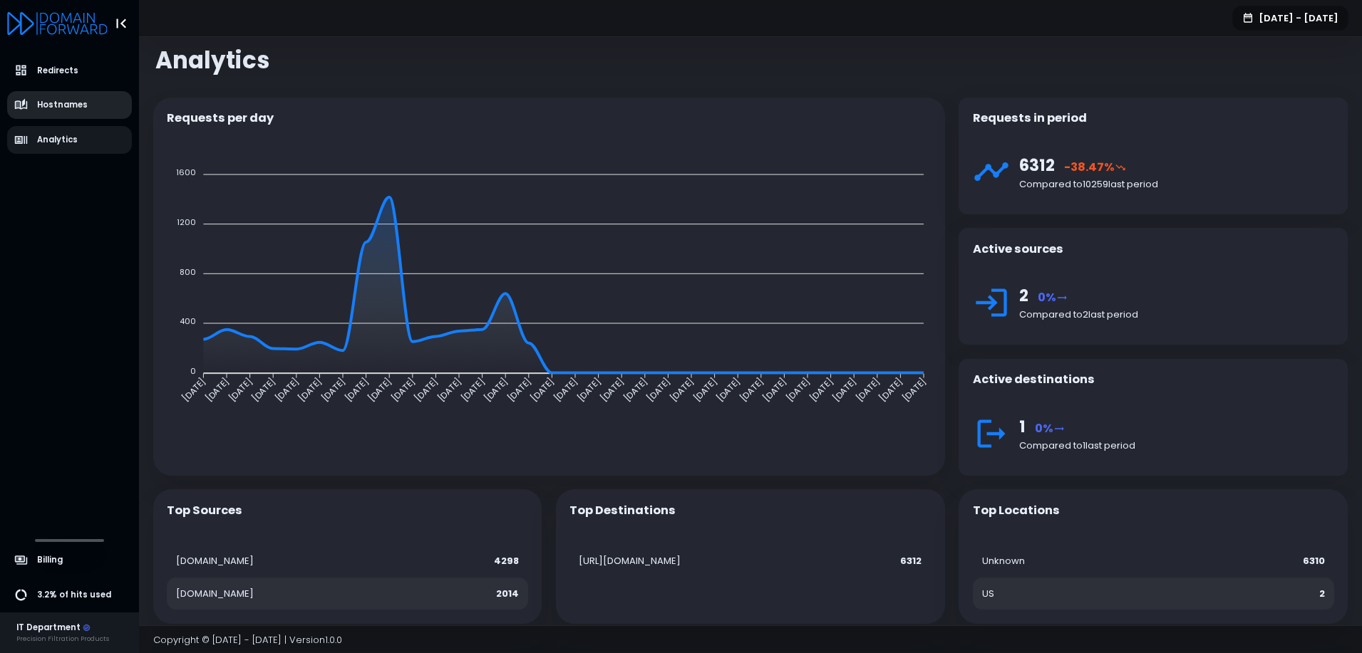 This screenshot has height=653, width=1362. I want to click on div: Compared to 1 last period, so click(1177, 446).